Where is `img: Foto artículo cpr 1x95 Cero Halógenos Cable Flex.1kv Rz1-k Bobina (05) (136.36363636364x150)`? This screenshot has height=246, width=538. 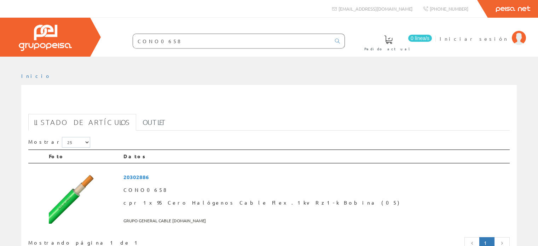 img: Foto artículo cpr 1x95 Cero Halógenos Cable Flex.1kv Rz1-k Bobina (05) (136.36363636364x150) is located at coordinates (73, 197).